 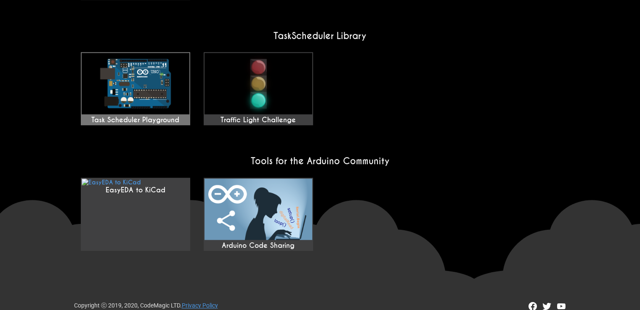 I want to click on a: Traffic Light Challenge, so click(x=258, y=89).